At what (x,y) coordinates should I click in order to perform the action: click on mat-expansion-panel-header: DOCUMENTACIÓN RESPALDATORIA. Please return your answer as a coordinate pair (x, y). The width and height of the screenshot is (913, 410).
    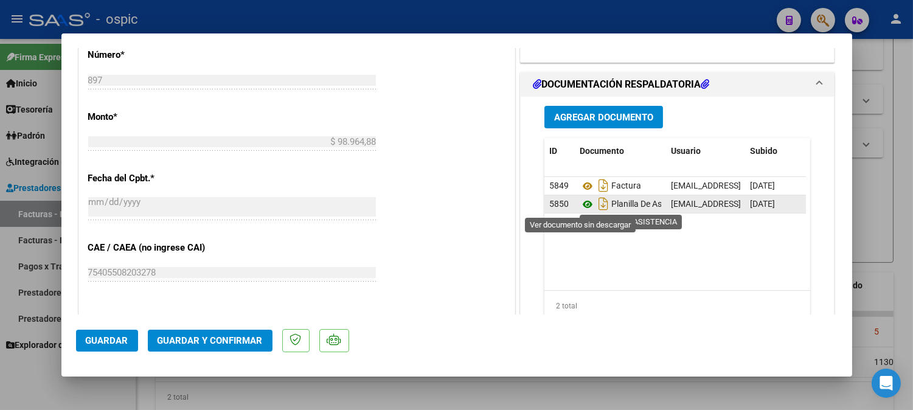
    Looking at the image, I should click on (678, 85).